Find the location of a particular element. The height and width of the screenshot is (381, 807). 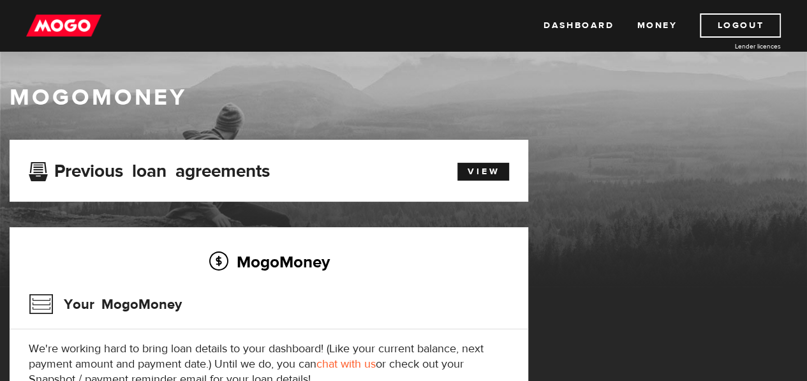

a: Logout is located at coordinates (740, 26).